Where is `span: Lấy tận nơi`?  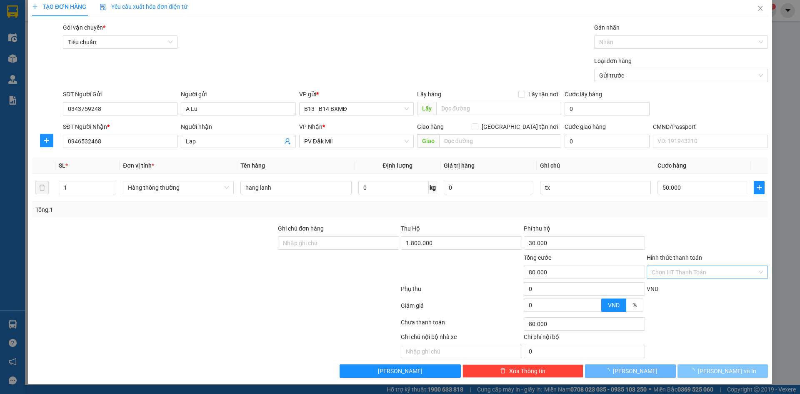 span: Lấy tận nơi is located at coordinates (543, 94).